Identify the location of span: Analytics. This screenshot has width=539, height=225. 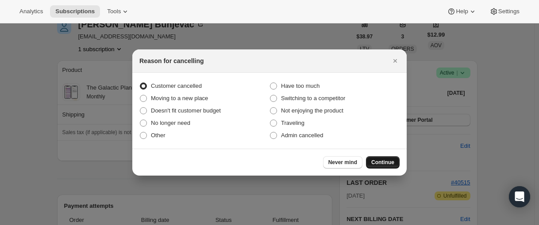
(31, 11).